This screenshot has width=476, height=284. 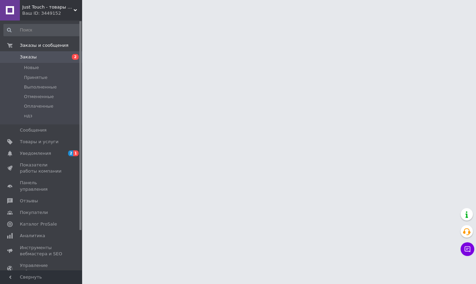 What do you see at coordinates (39, 142) in the screenshot?
I see `span: Товары и услуги` at bounding box center [39, 142].